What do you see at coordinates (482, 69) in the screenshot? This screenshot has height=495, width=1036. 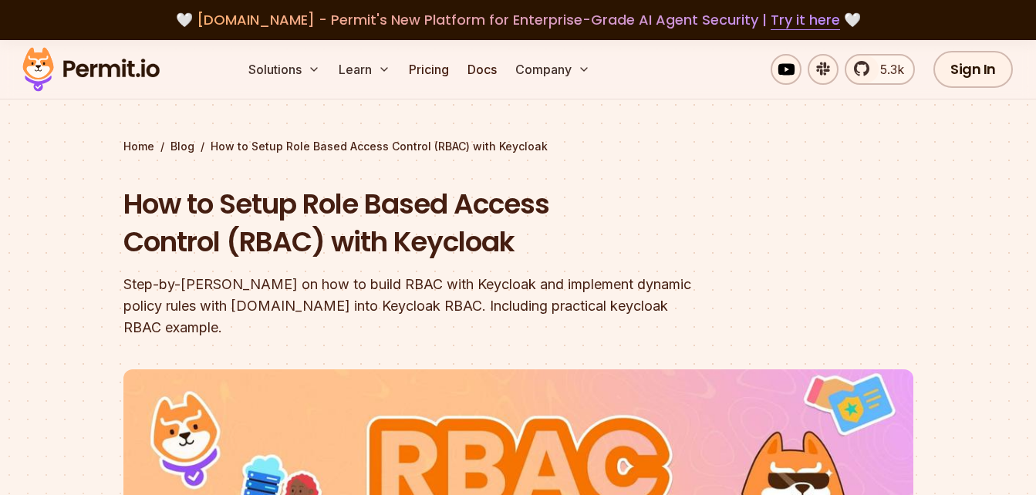 I see `a: Docs` at bounding box center [482, 69].